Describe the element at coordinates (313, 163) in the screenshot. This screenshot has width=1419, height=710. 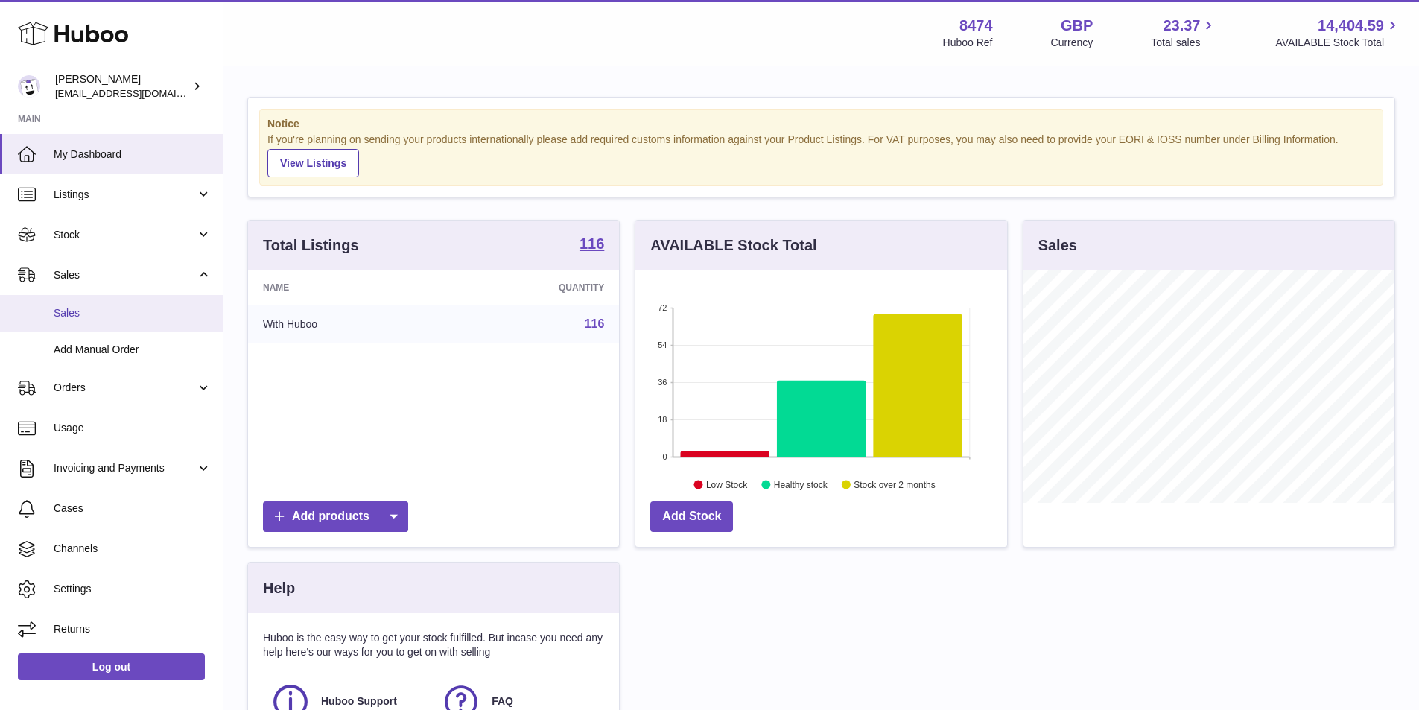
I see `a: View Listings` at that location.